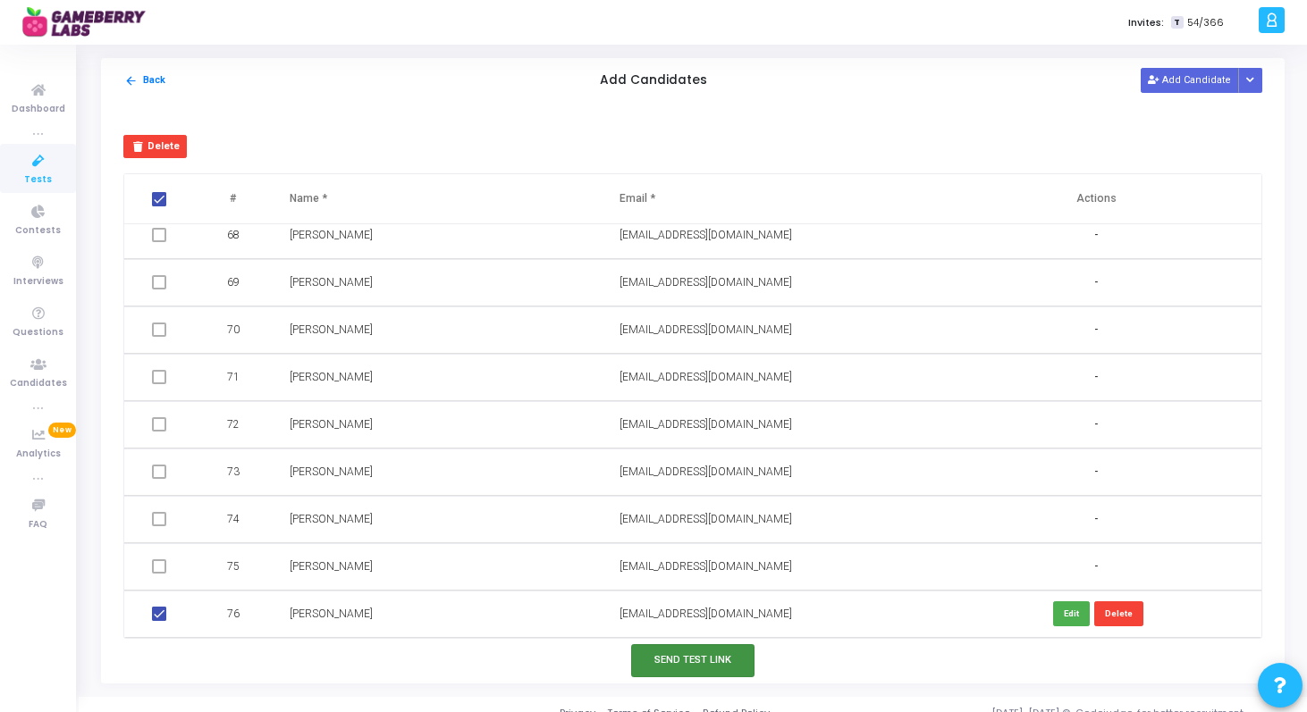  Describe the element at coordinates (233, 330) in the screenshot. I see `span: 70` at that location.